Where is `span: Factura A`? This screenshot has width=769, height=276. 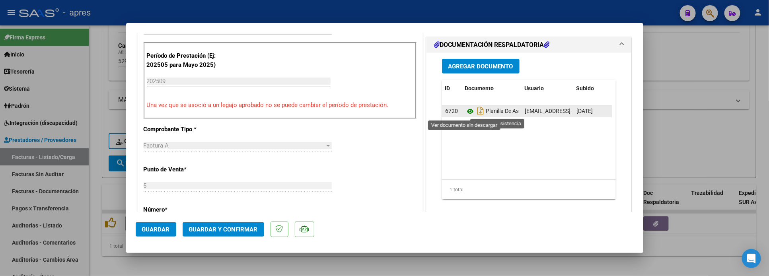 span: Factura A is located at coordinates (156, 146).